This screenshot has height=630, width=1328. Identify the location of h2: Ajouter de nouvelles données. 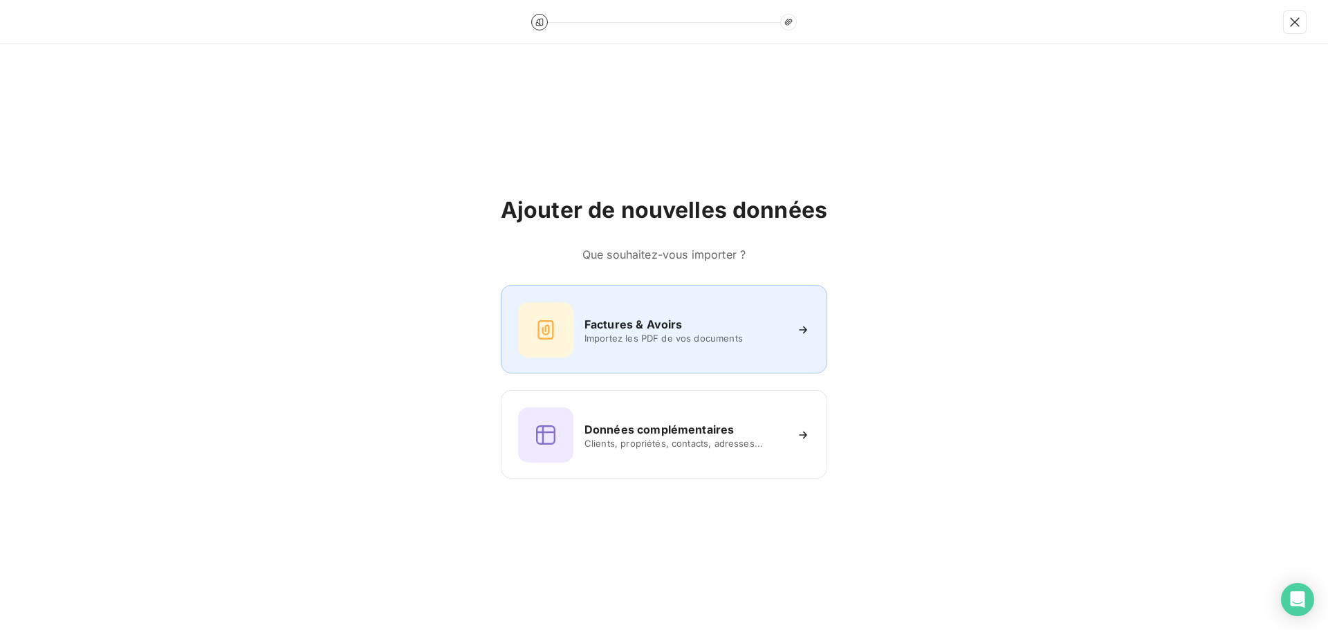
(664, 210).